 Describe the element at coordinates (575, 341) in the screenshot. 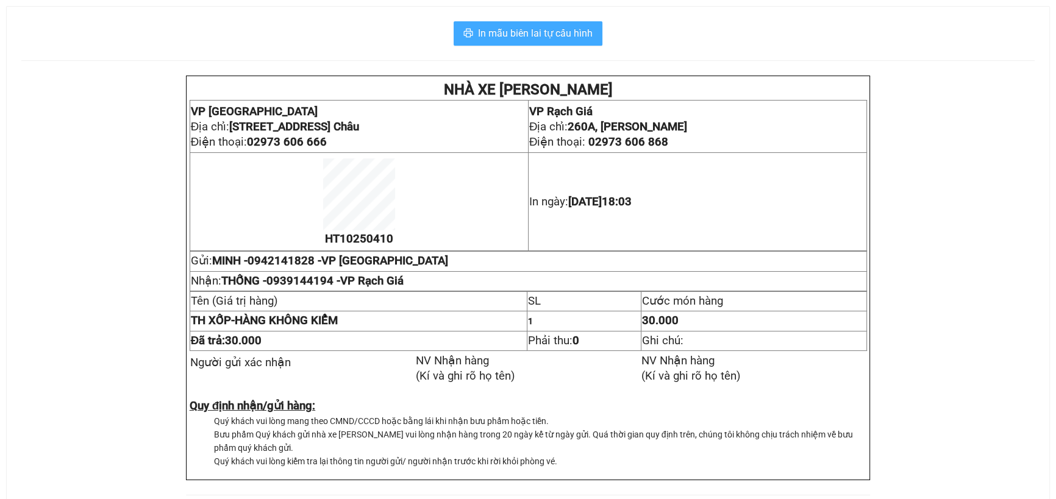

I see `strong: 0` at that location.